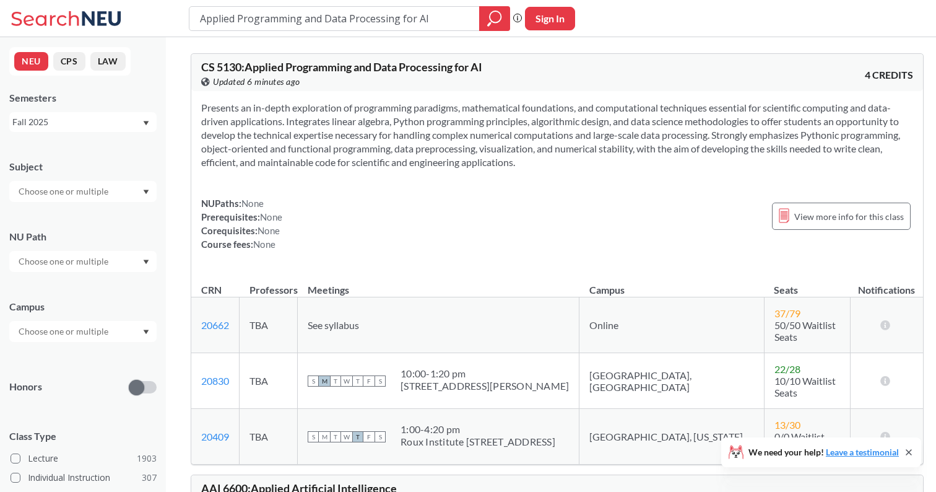 This screenshot has height=492, width=936. I want to click on button: NEU, so click(31, 61).